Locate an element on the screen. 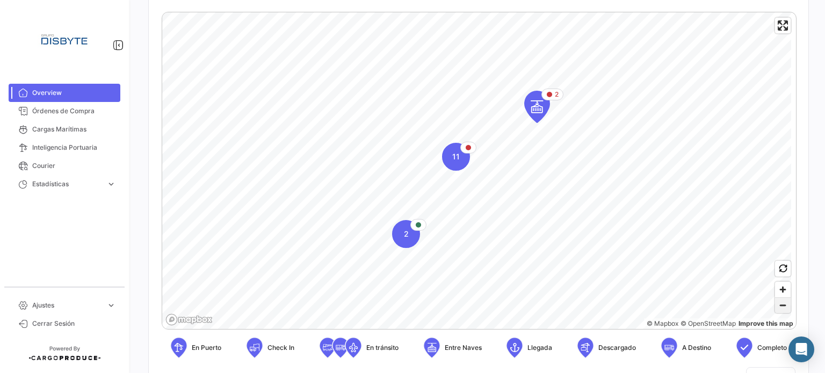  a: Inteligencia Portuaria is located at coordinates (64, 148).